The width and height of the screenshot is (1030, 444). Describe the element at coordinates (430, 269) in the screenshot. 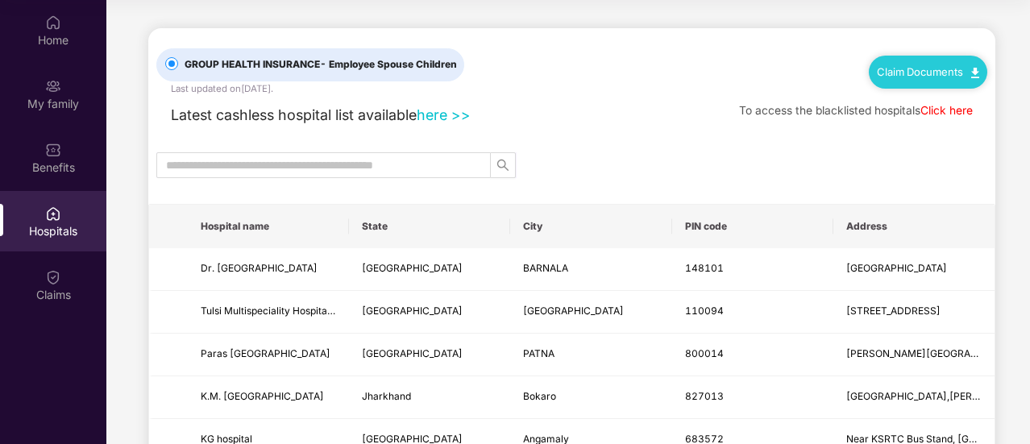

I see `td: Punjab` at that location.